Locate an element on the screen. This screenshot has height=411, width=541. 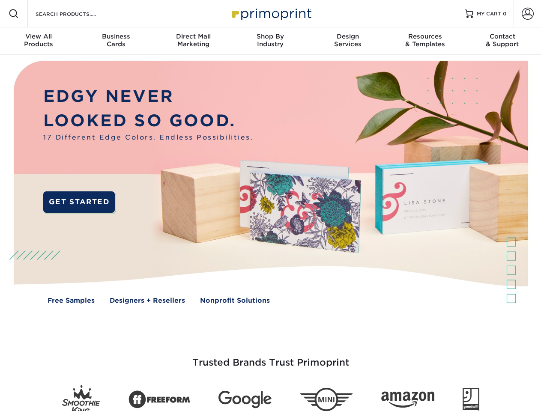
h3: Trusted Brands Trust Primoprint is located at coordinates (270, 357).